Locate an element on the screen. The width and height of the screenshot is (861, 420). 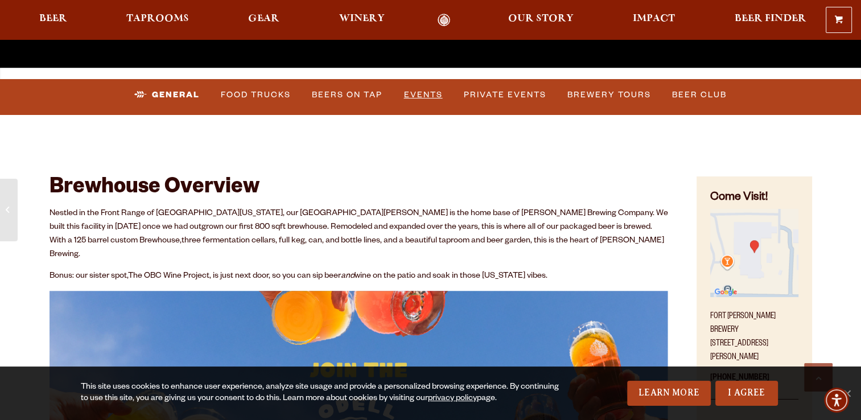
a: Taprooms is located at coordinates (158, 20).